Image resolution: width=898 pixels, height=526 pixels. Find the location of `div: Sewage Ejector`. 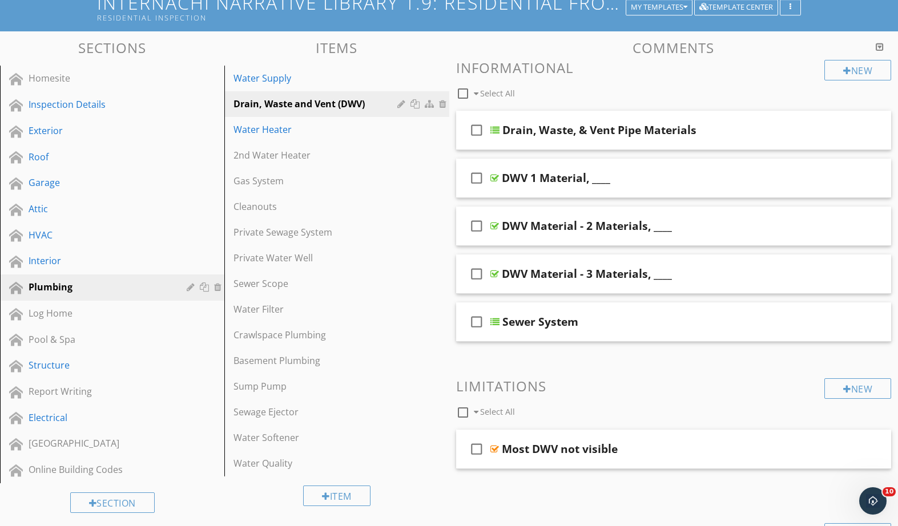

div: Sewage Ejector is located at coordinates (317, 412).